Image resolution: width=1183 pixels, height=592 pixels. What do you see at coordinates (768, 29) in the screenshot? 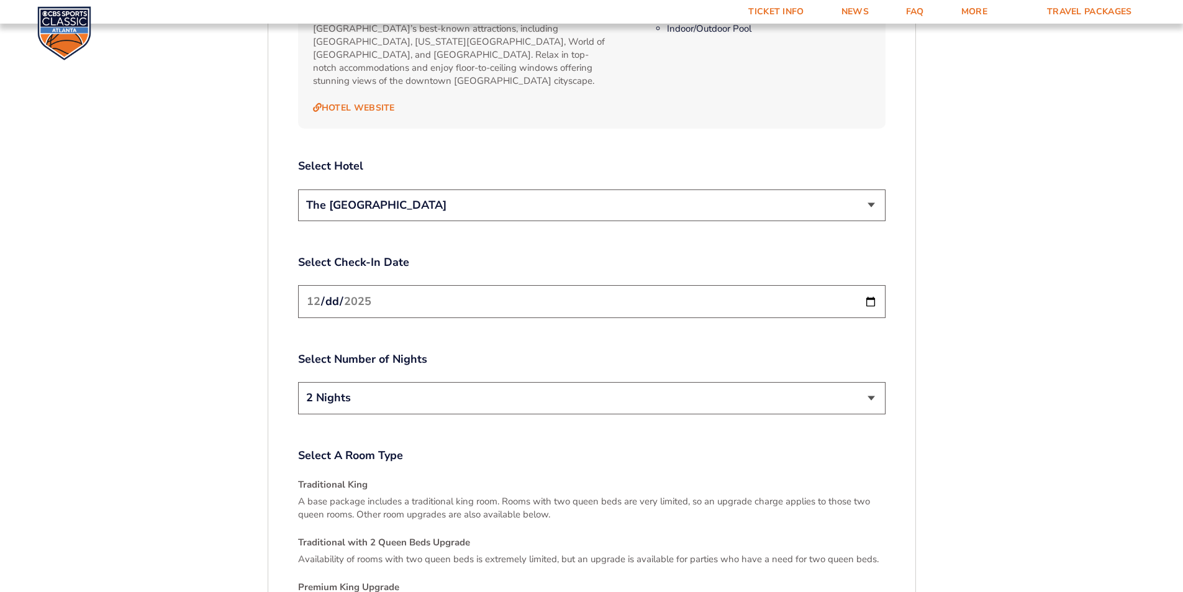
I see `li: Indoor/Outdoor Pool` at bounding box center [768, 29].